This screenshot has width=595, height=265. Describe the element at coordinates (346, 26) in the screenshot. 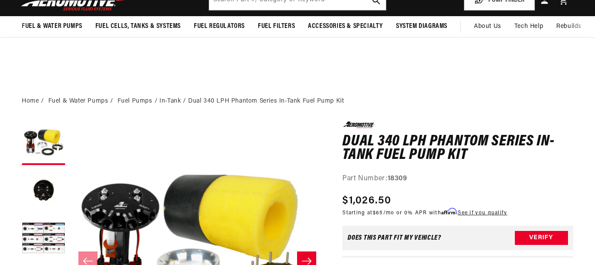

I see `summary: Accessories & Specialty` at that location.